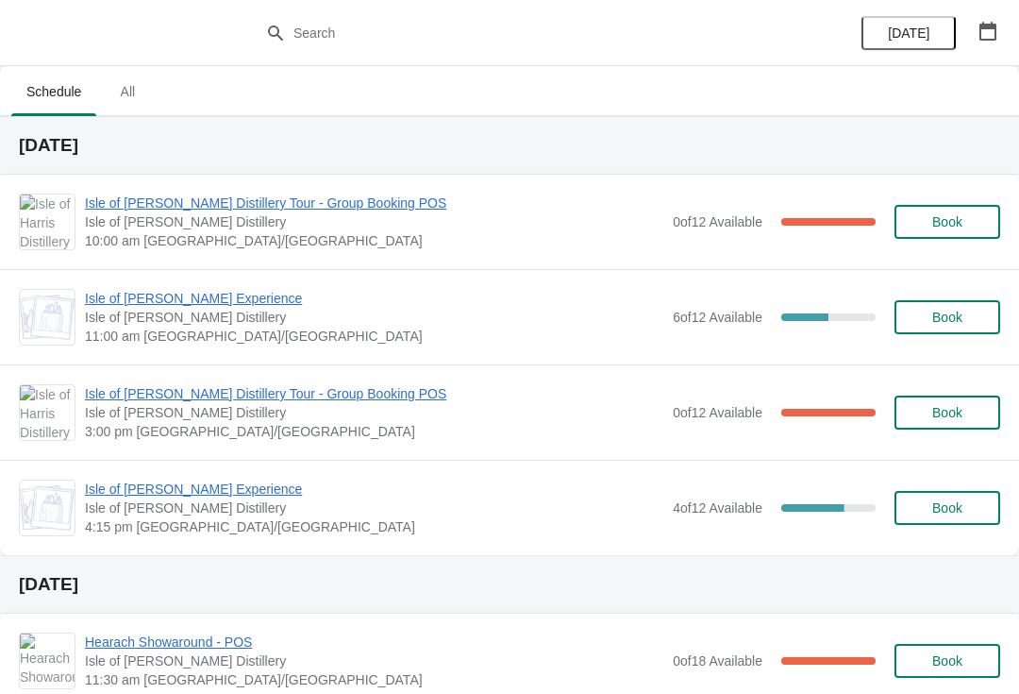 The image size is (1019, 694). I want to click on input: Search, so click(529, 33).